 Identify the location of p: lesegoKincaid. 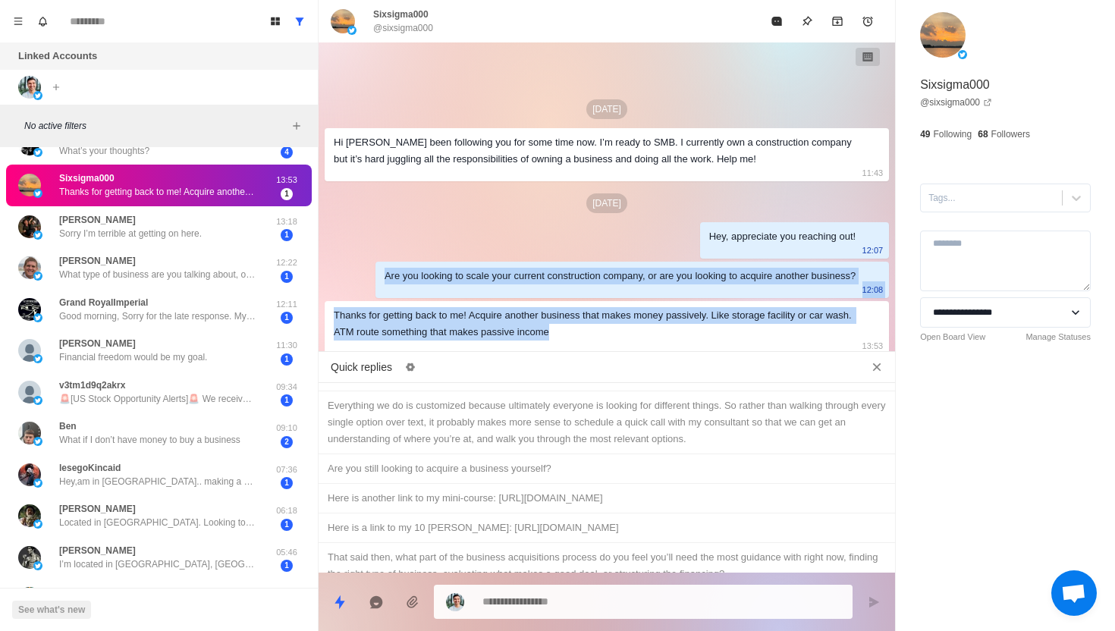
(90, 468).